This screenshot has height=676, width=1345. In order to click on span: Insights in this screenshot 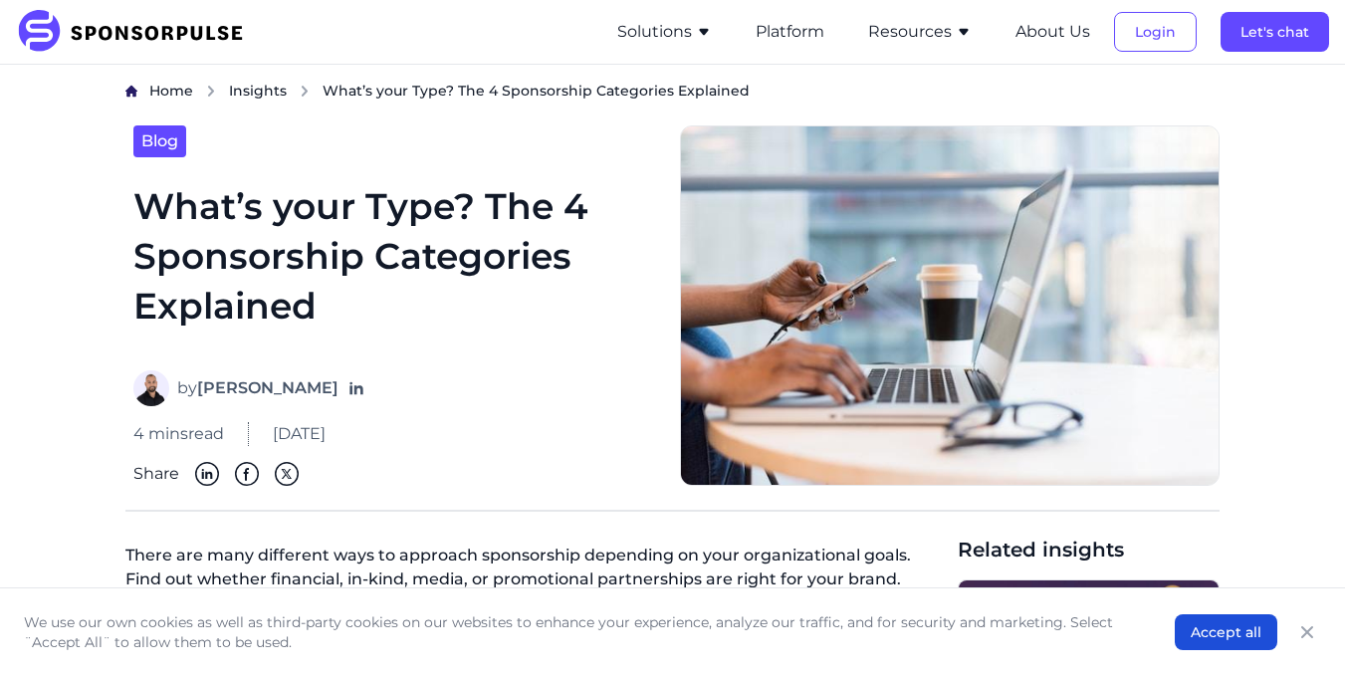, I will do `click(258, 91)`.